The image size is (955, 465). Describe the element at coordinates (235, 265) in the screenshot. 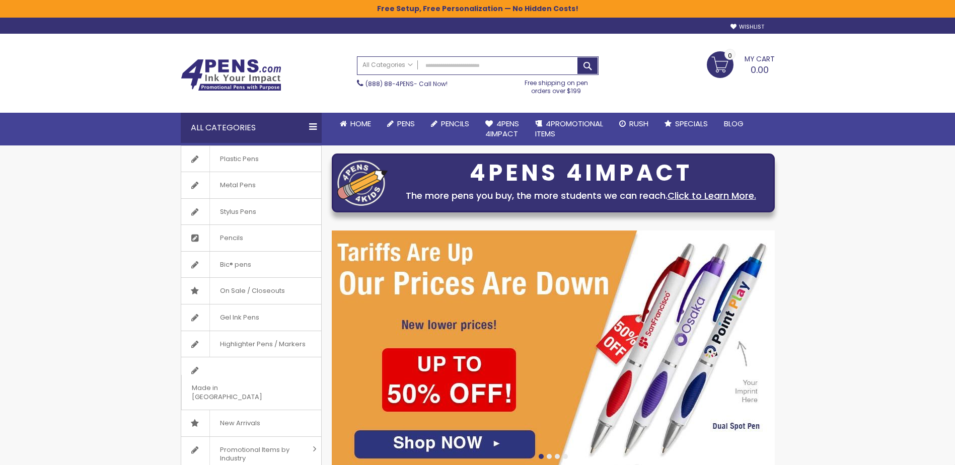

I see `span: Bic® pens` at that location.